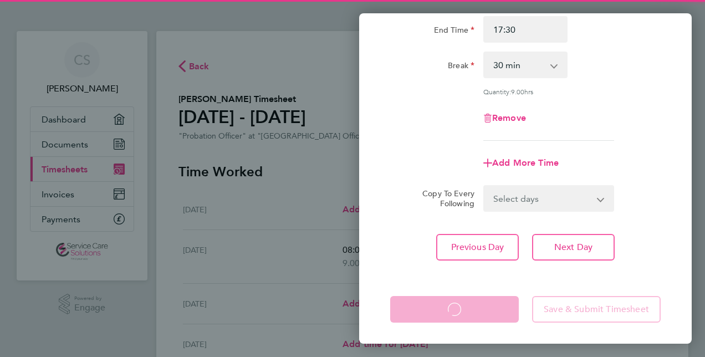  Describe the element at coordinates (478, 247) in the screenshot. I see `span: Previous Day` at that location.